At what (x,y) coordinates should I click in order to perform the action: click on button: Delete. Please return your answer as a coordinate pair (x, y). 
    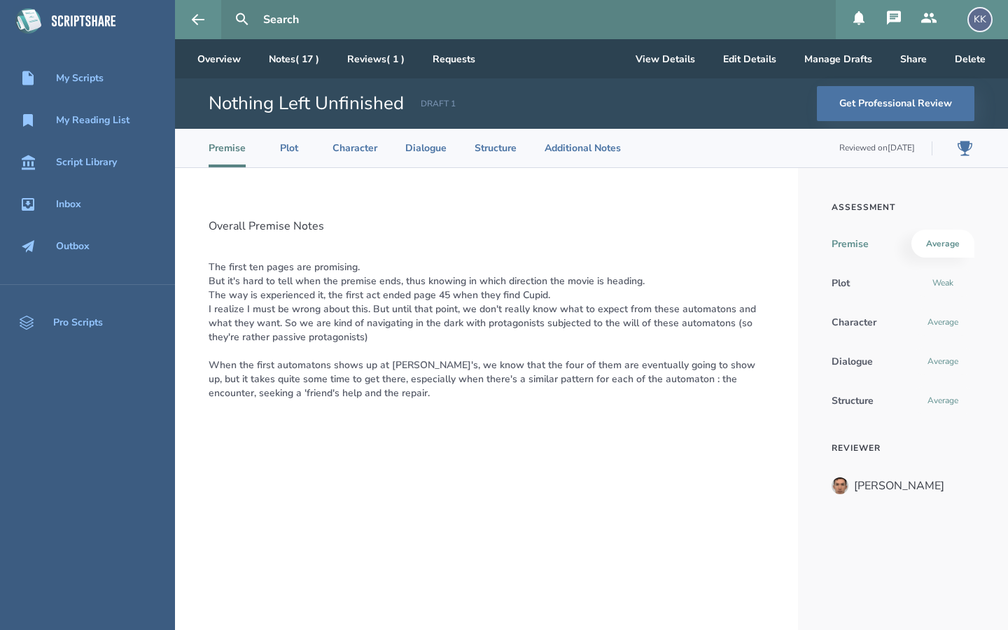
    Looking at the image, I should click on (970, 59).